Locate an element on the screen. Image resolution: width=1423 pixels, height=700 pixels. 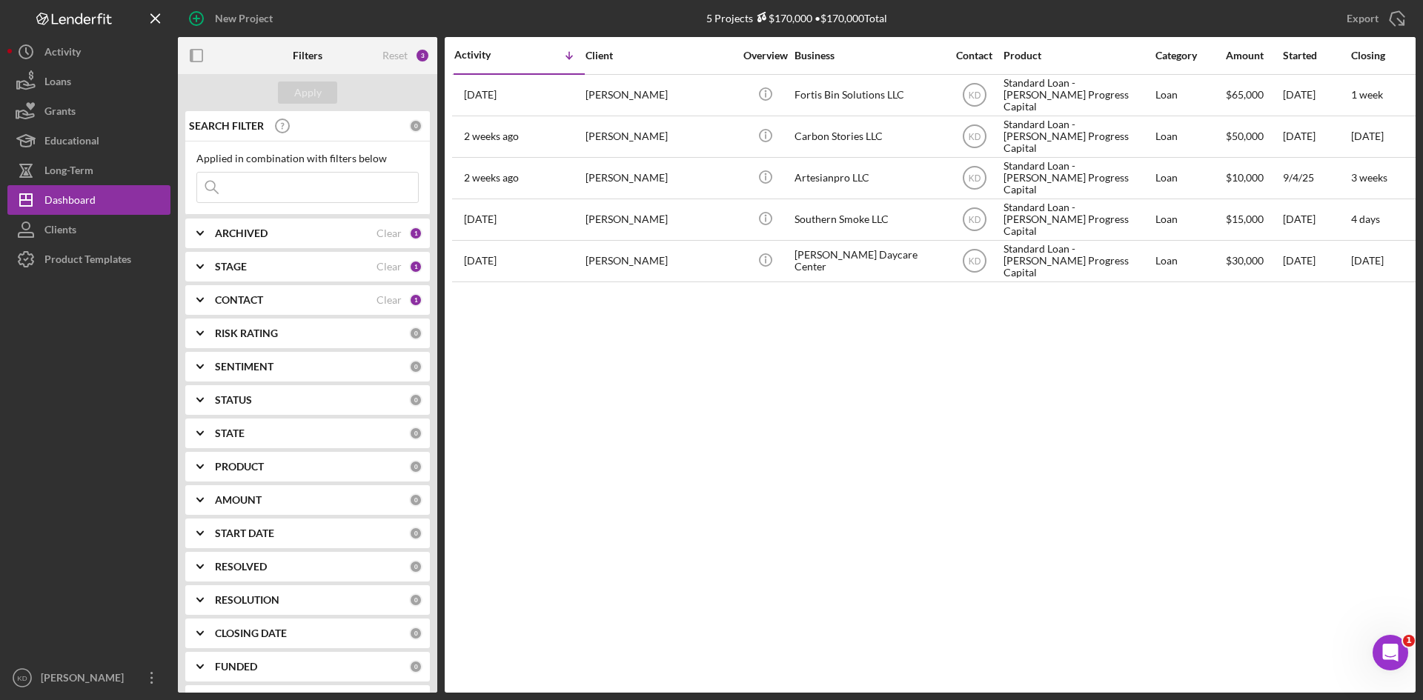
div: Started is located at coordinates (1316, 56).